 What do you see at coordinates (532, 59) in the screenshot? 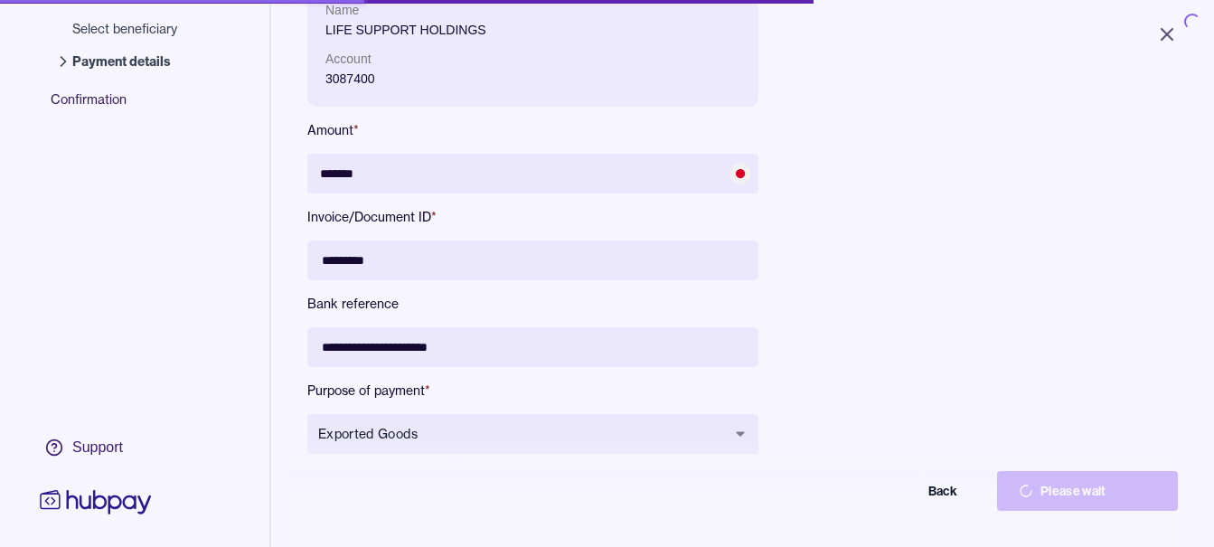
I see `p: Account` at bounding box center [532, 59].